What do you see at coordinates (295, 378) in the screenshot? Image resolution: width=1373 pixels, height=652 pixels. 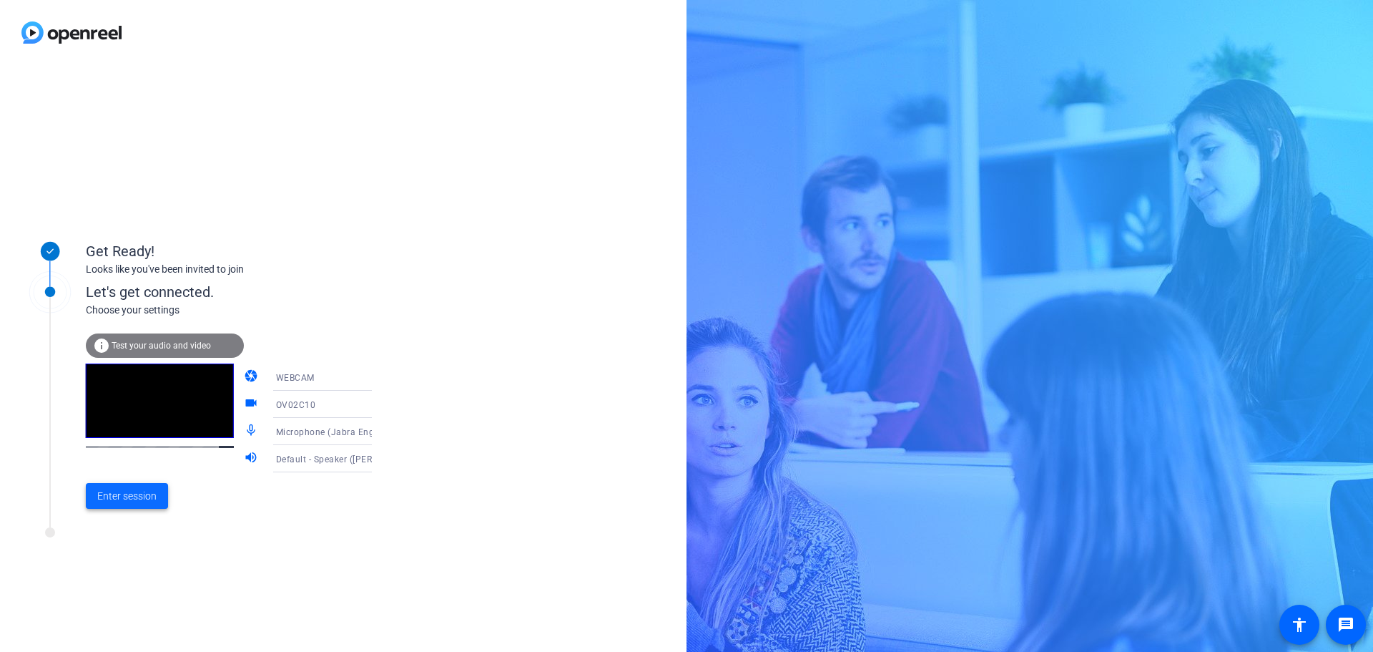 I see `span: WEBCAM` at bounding box center [295, 378].